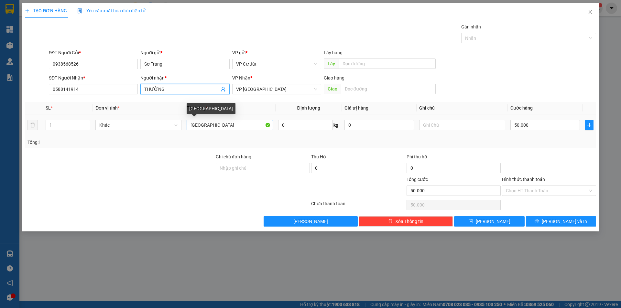 The image size is (621, 308). I want to click on span: Cước hàng, so click(522, 108).